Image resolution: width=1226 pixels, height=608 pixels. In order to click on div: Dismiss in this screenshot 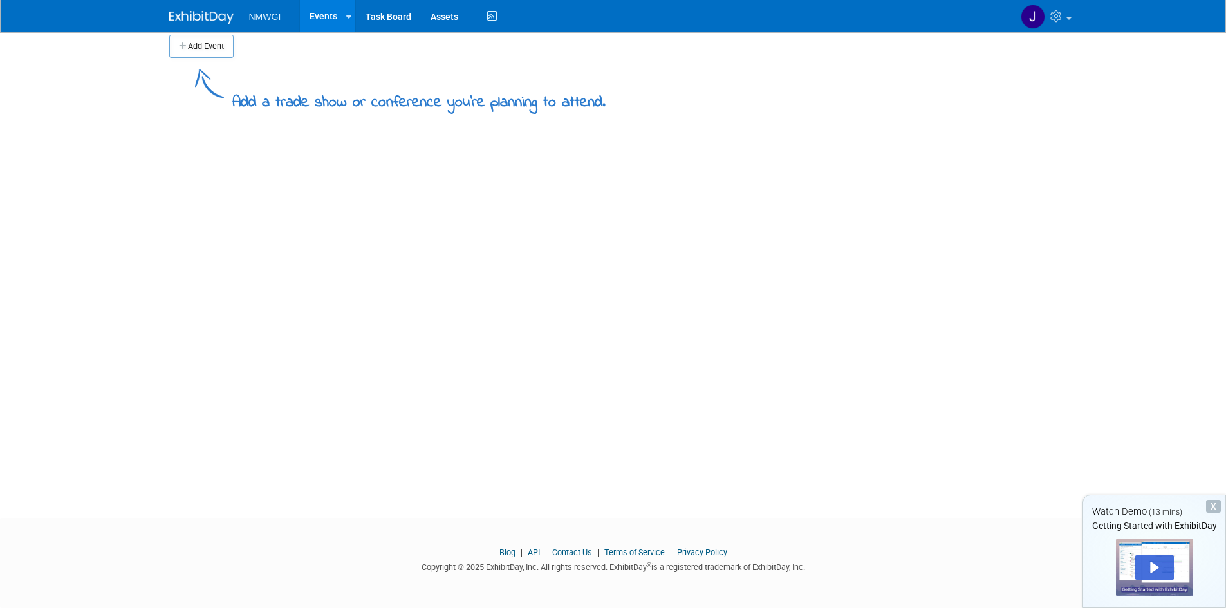, I will do `click(1213, 506)`.